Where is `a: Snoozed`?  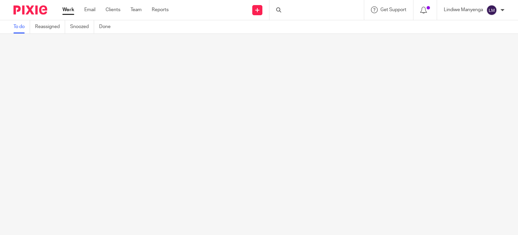
a: Snoozed is located at coordinates (82, 27).